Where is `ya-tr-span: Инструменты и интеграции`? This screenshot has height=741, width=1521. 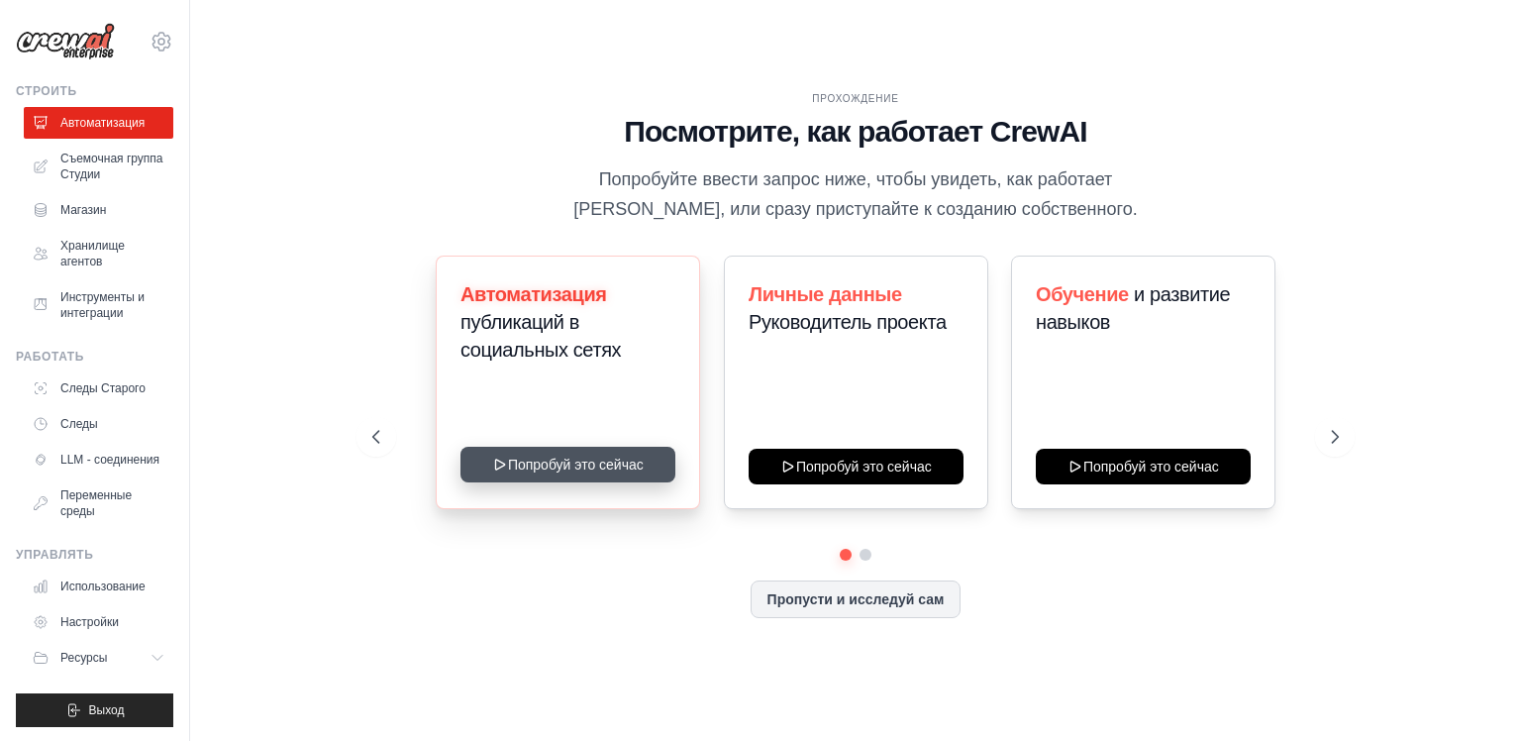
ya-tr-span: Инструменты и интеграции is located at coordinates (113, 305).